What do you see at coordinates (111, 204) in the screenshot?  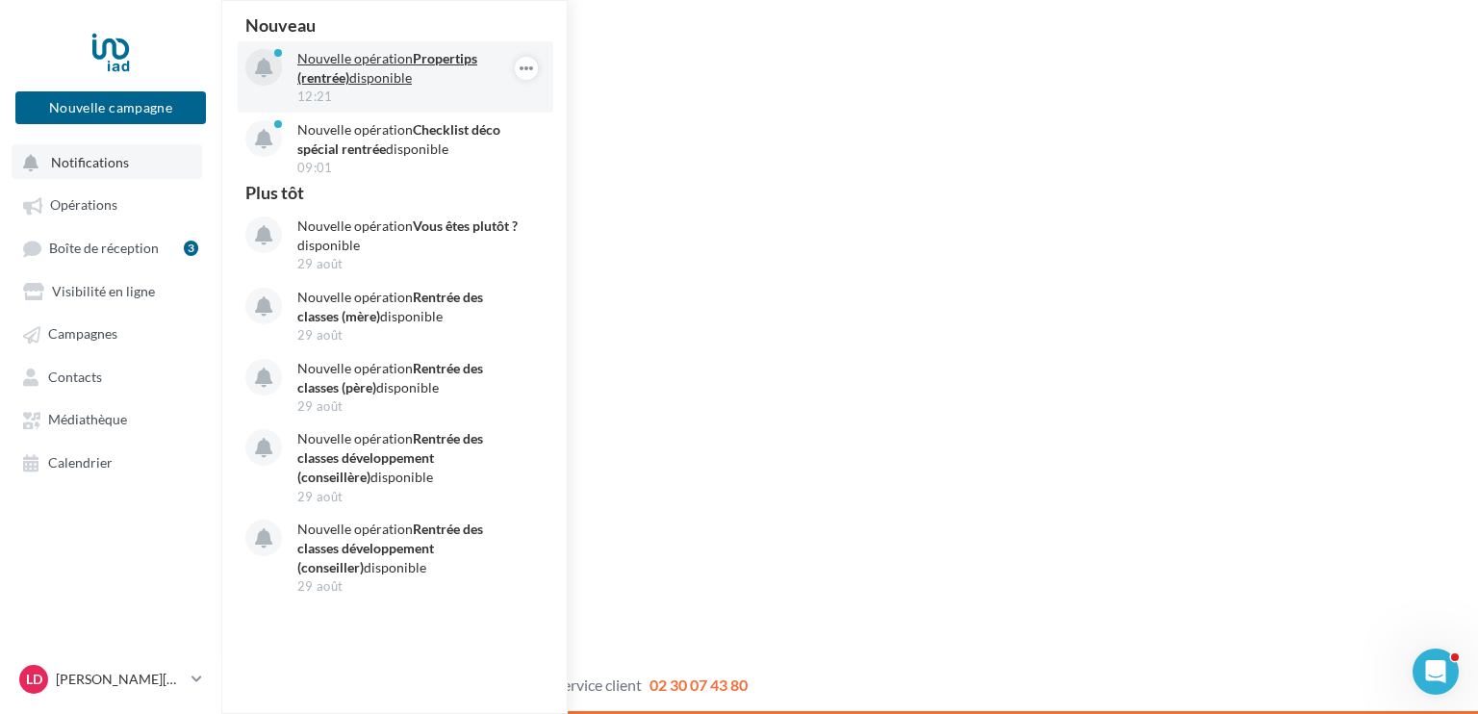 I see `a: Opérations` at bounding box center [111, 204].